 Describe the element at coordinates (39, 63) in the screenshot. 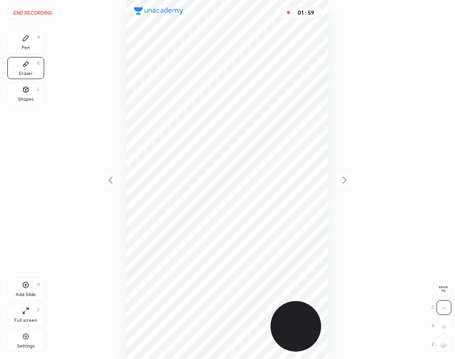

I see `div: E` at that location.